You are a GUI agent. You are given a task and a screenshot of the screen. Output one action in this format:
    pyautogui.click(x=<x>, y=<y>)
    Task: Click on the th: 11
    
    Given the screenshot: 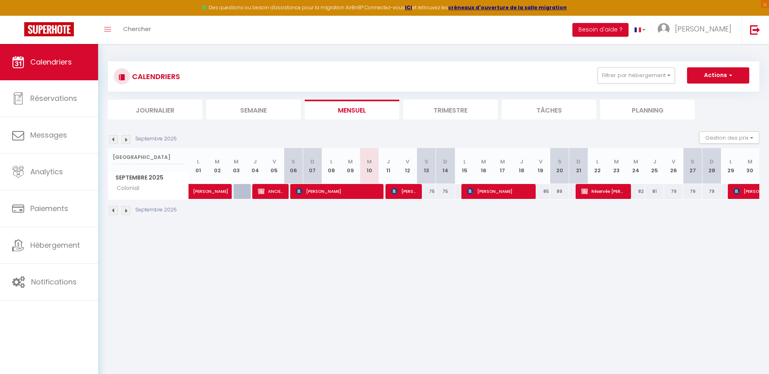 What is the action you would take?
    pyautogui.click(x=388, y=166)
    